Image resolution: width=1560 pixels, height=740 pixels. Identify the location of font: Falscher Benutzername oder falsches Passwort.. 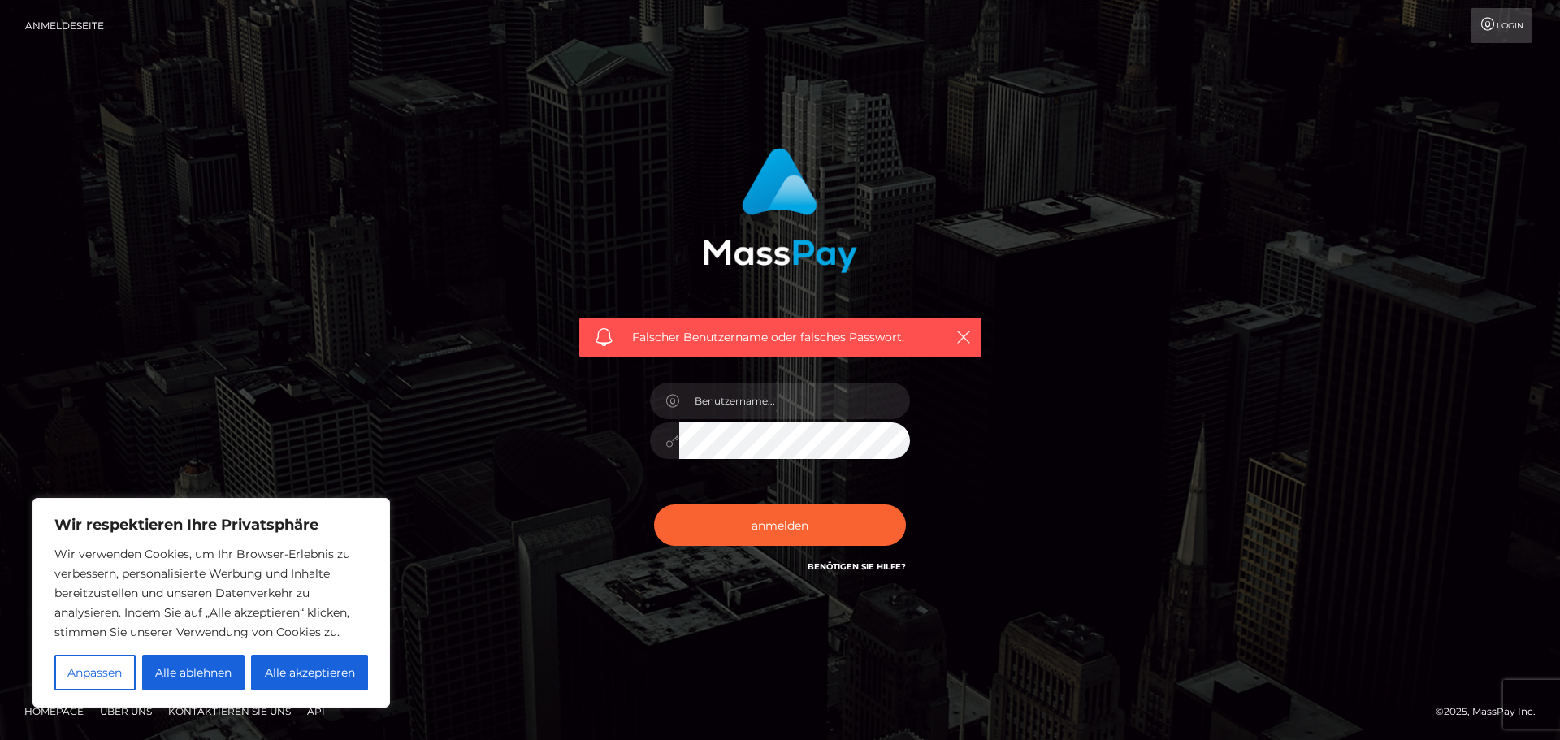
(768, 337).